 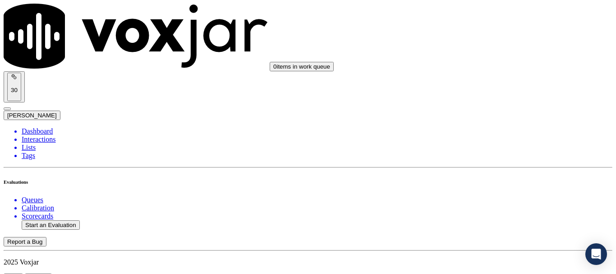 I want to click on a: Dashboard, so click(x=317, y=131).